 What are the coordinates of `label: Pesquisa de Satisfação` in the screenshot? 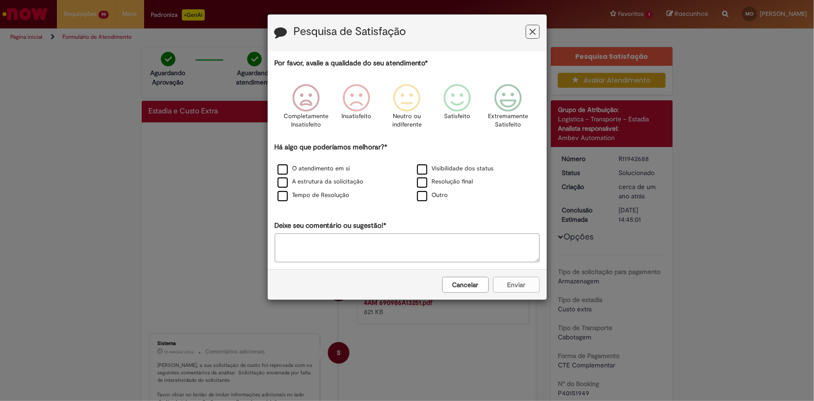 It's located at (350, 32).